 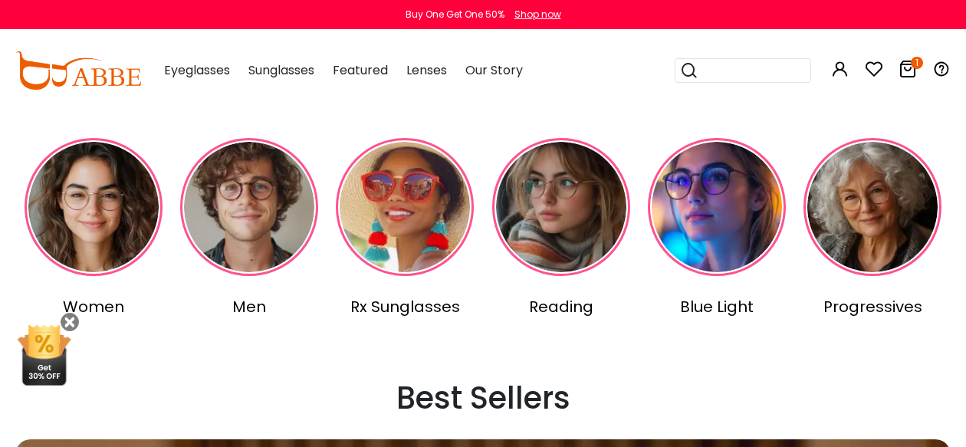 I want to click on div: Buy One Get One 50%, so click(x=455, y=15).